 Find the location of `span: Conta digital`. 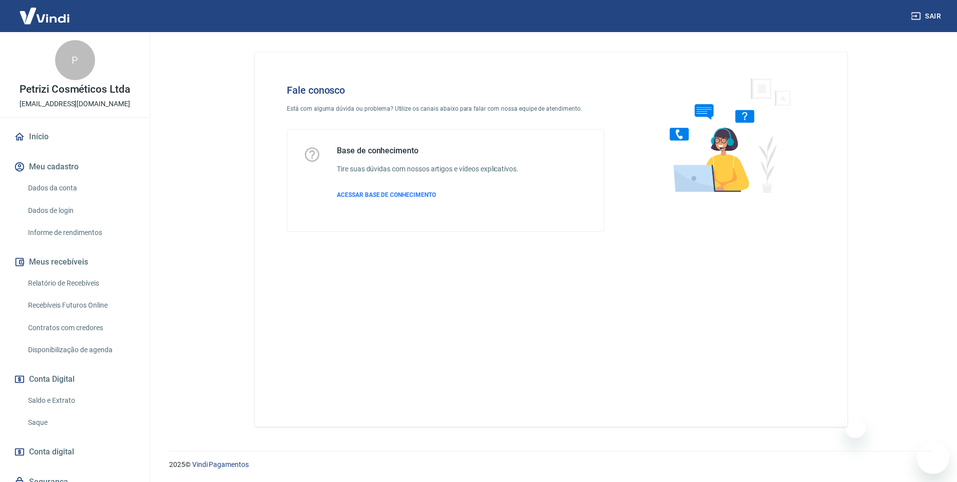

span: Conta digital is located at coordinates (52, 451).